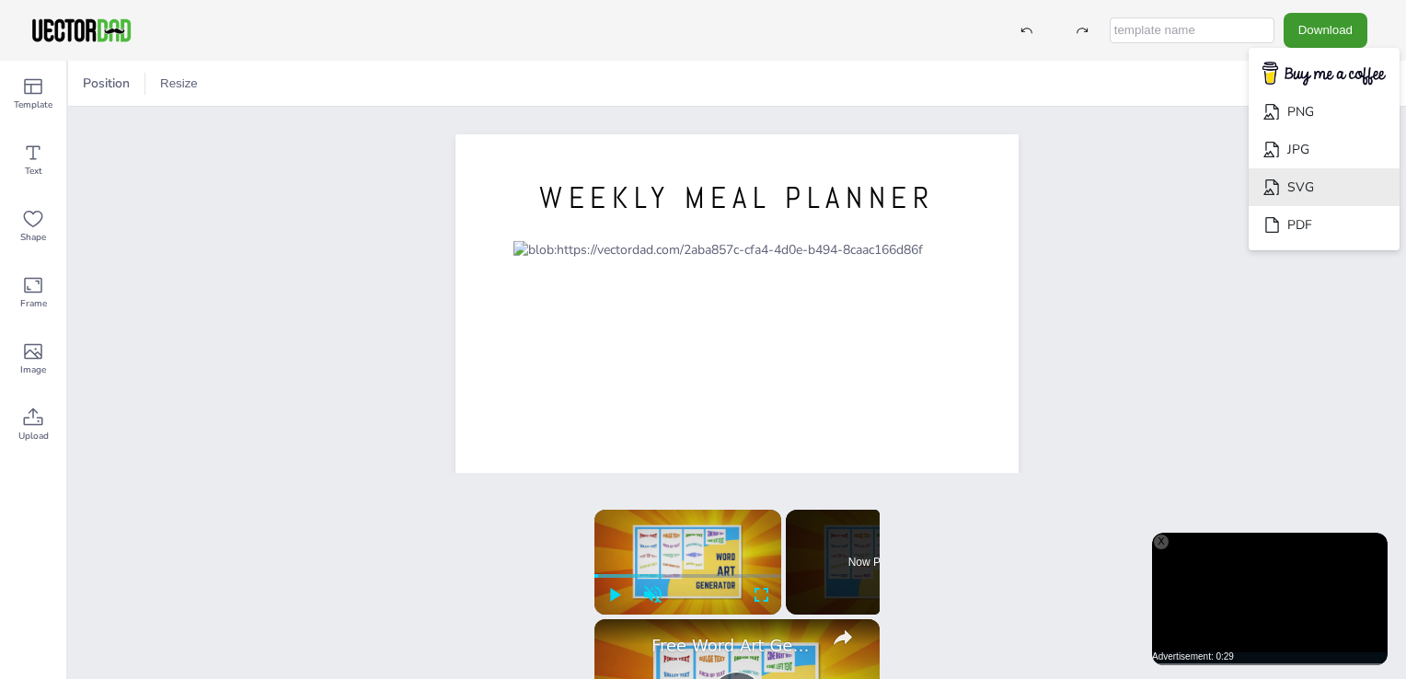 The height and width of the screenshot is (679, 1406). I want to click on button: share, so click(843, 637).